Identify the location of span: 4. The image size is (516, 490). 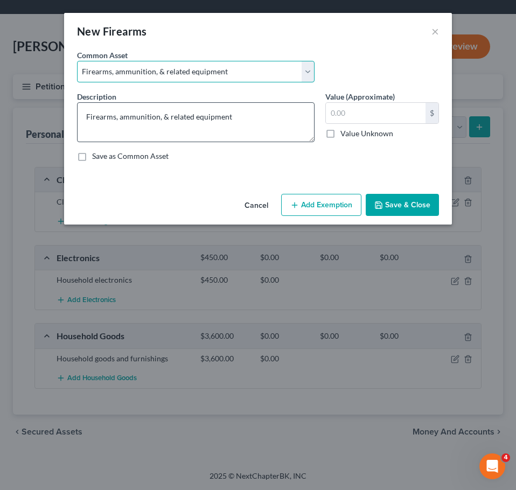
(505, 458).